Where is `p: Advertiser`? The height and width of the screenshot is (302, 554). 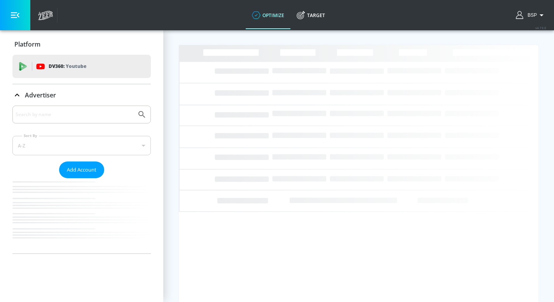
p: Advertiser is located at coordinates (40, 95).